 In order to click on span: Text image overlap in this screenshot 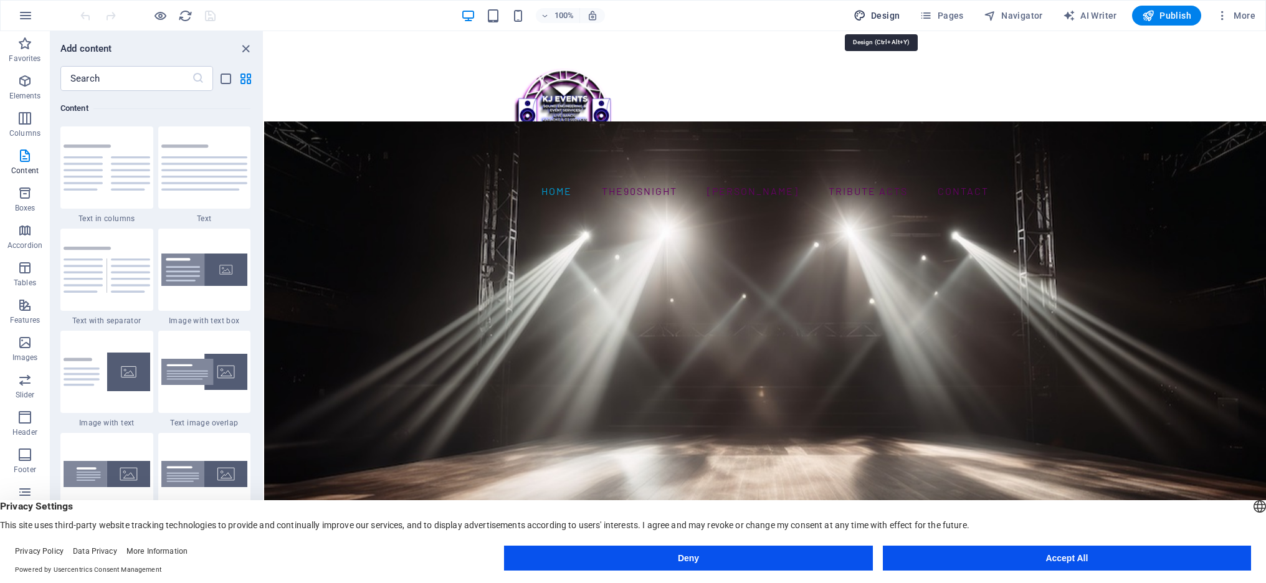, I will do `click(204, 423)`.